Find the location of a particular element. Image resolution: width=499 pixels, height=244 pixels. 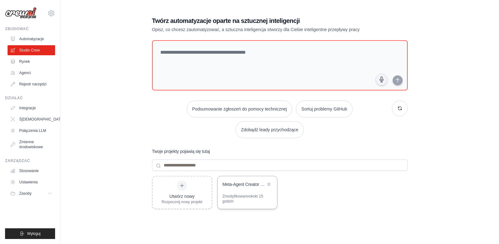

font: Podsumowanie zgłoszeń do pomocy technicznej is located at coordinates (239, 109).